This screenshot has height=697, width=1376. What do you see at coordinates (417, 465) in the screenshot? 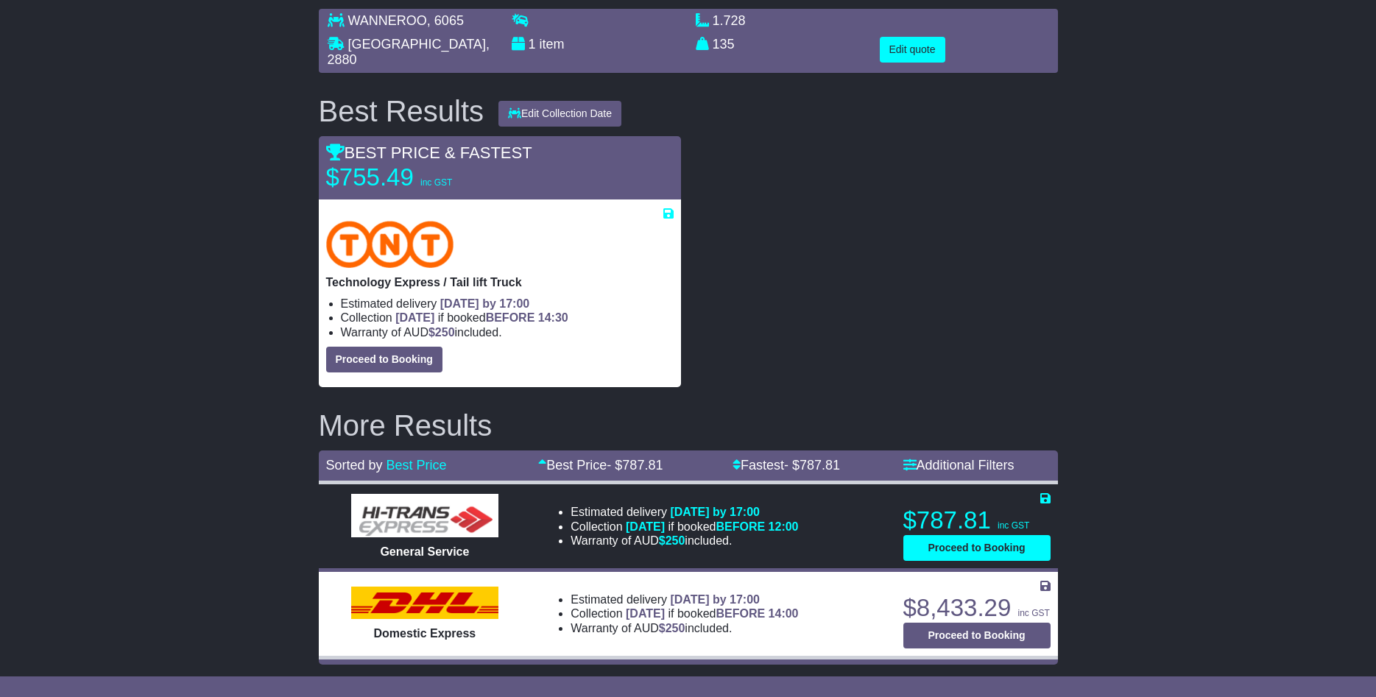
I see `a: Best Price` at bounding box center [417, 465].